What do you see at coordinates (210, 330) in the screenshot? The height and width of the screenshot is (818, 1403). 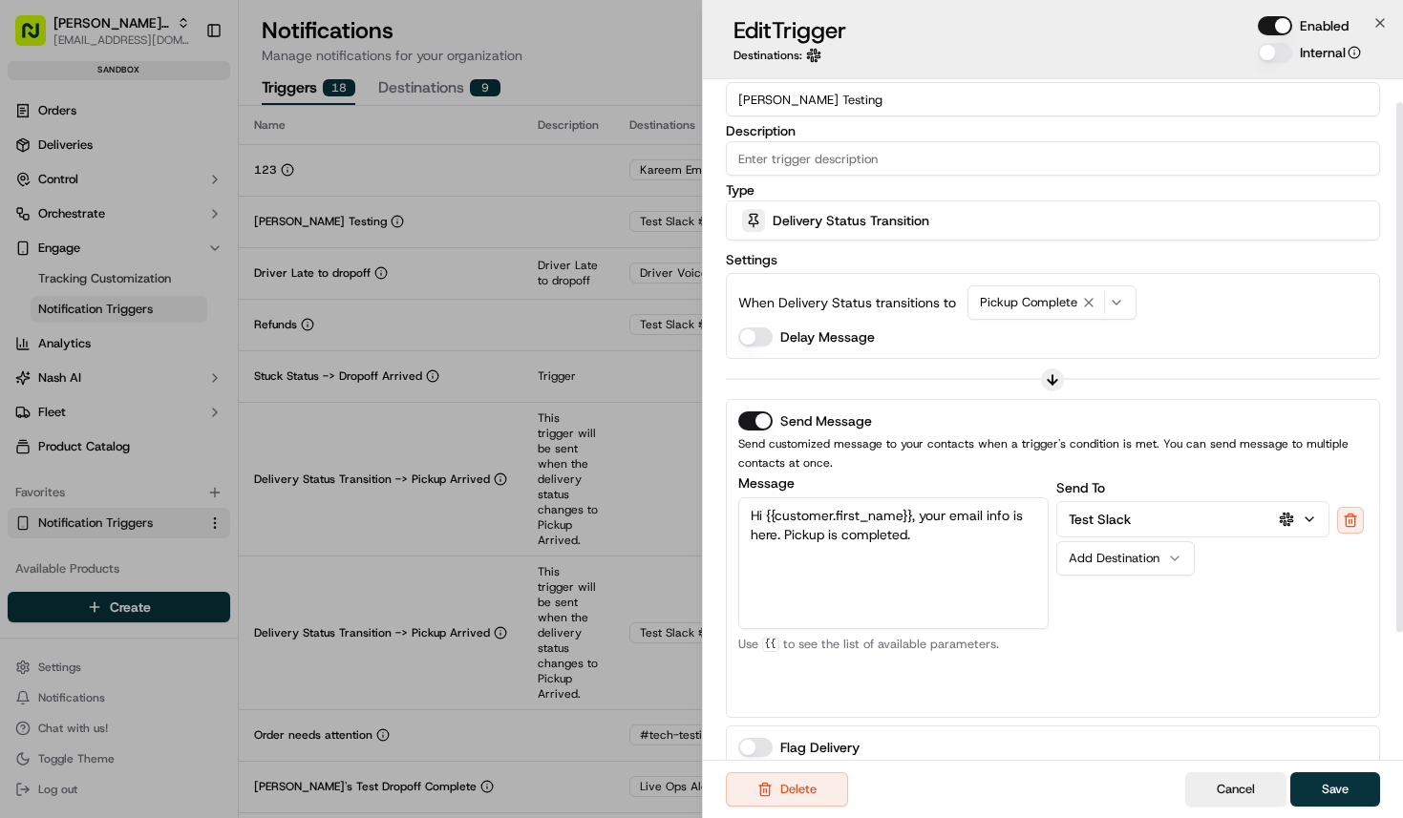 I see `span: Pylon` at bounding box center [210, 330].